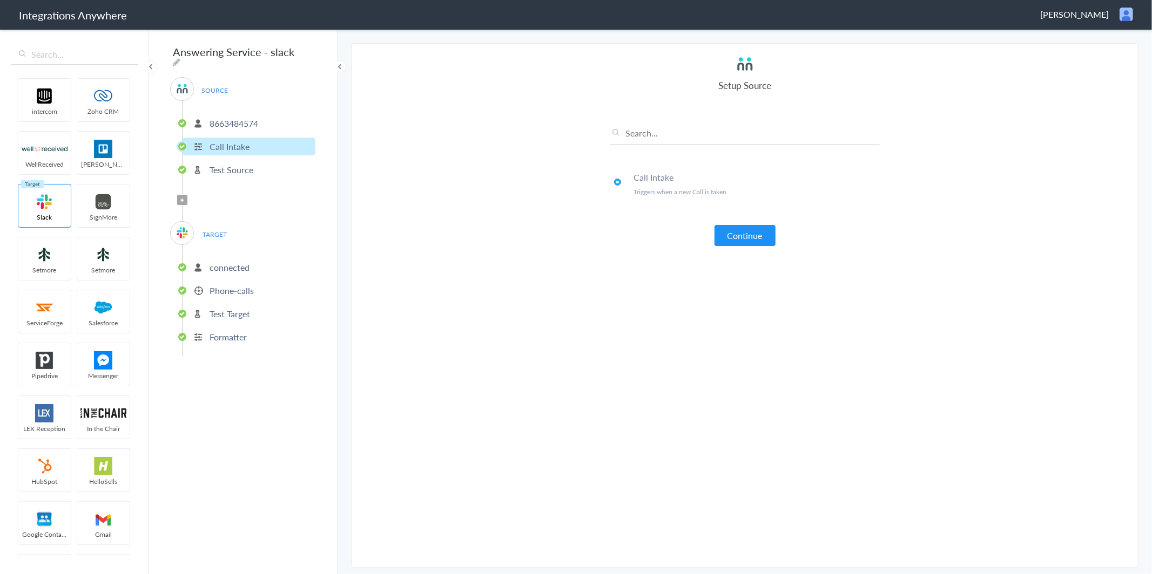  I want to click on img: hs-app-logo.svg, so click(103, 466).